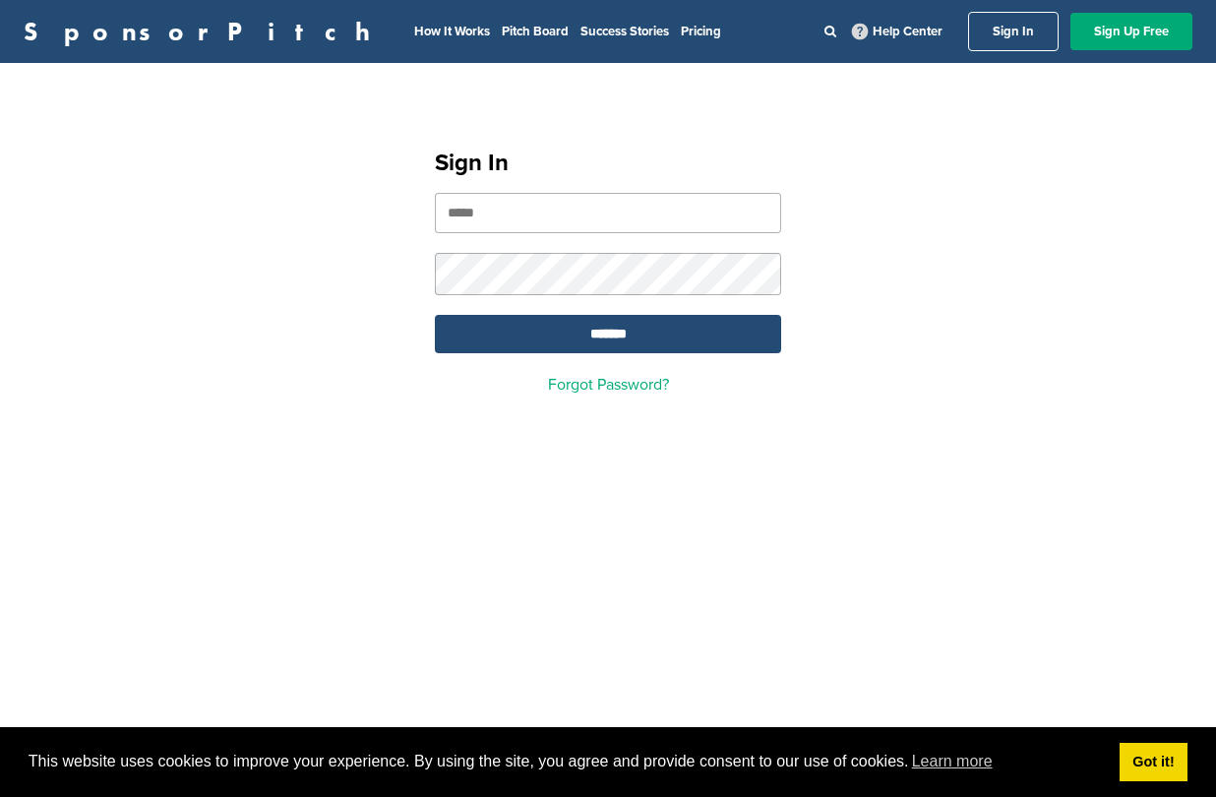 The image size is (1216, 797). What do you see at coordinates (1013, 31) in the screenshot?
I see `a: Sign In` at bounding box center [1013, 31].